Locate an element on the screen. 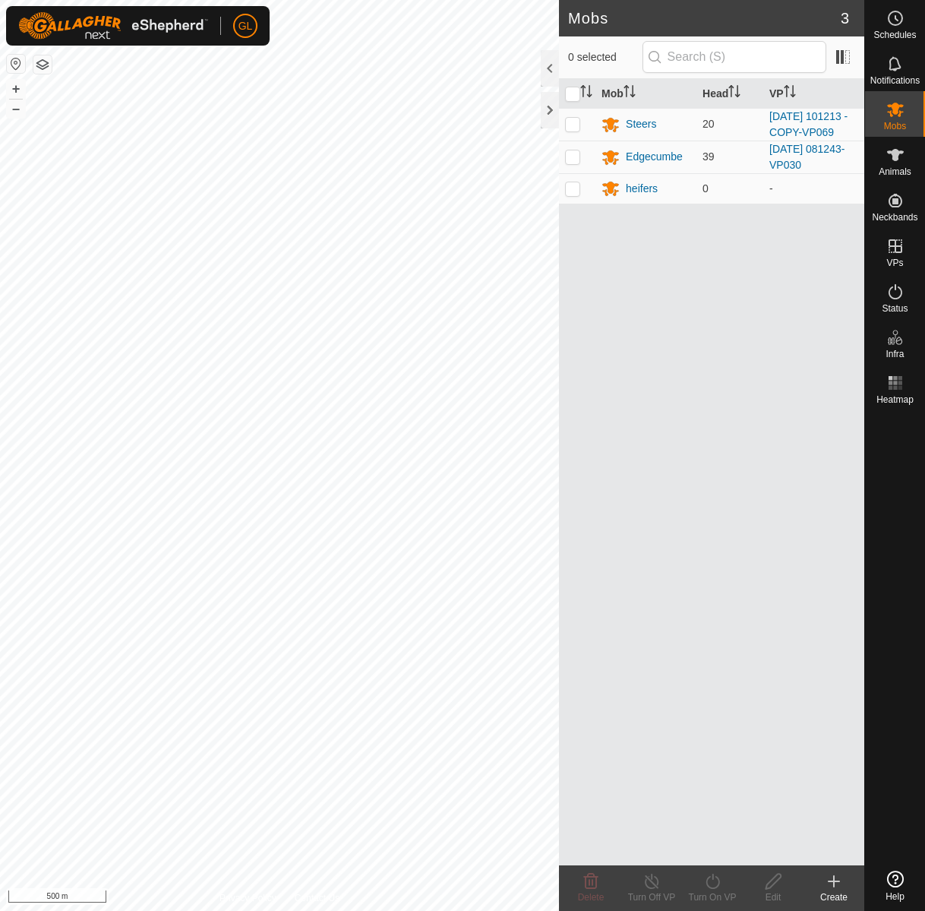 The image size is (925, 911). span: VPs is located at coordinates (895, 263).